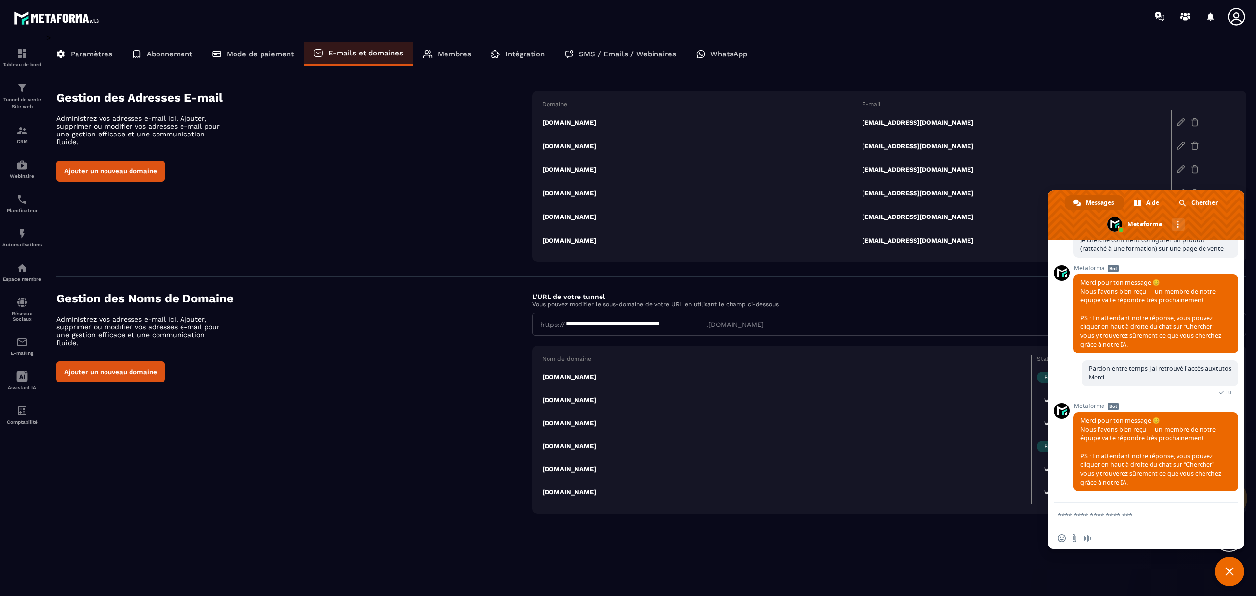 The width and height of the screenshot is (1256, 596). What do you see at coordinates (22, 309) in the screenshot?
I see `a: social-networksocial-networkRéseaux Sociaux` at bounding box center [22, 309].